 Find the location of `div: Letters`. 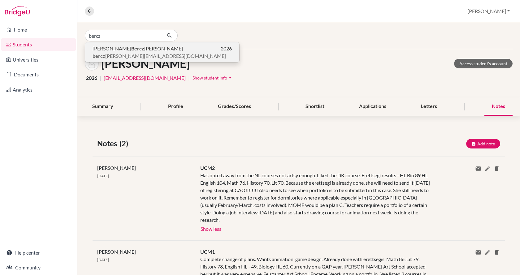

div: Letters is located at coordinates (429, 107).